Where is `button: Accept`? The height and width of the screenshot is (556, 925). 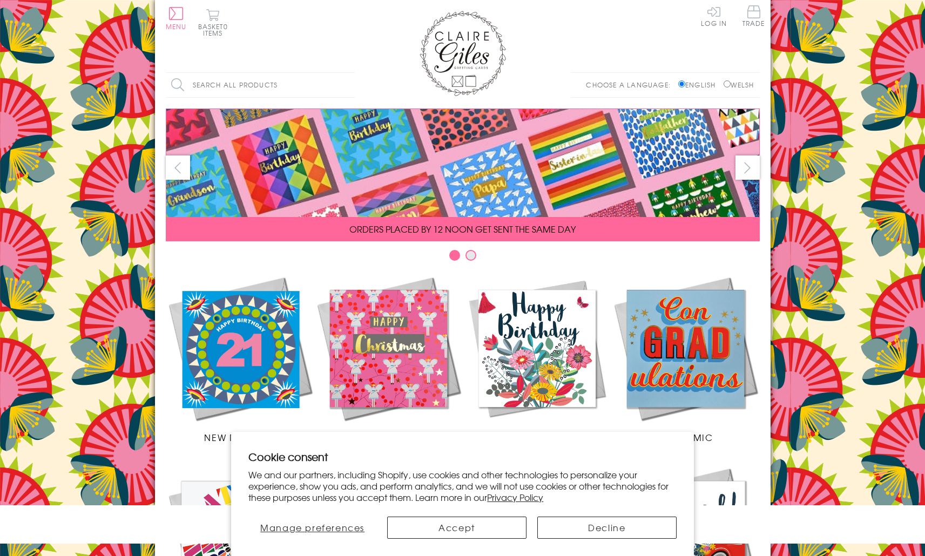 button: Accept is located at coordinates (457, 527).